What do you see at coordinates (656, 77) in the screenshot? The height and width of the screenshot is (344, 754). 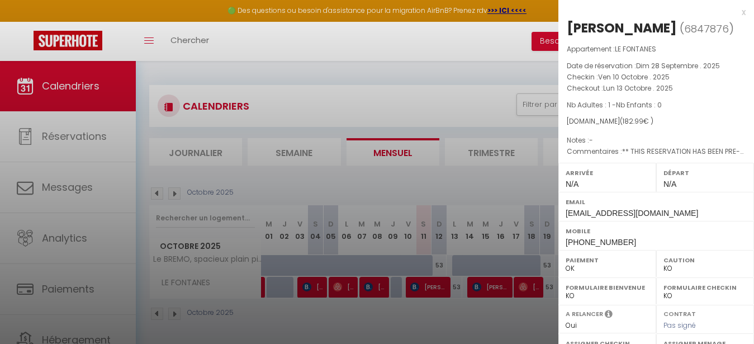 I see `p: Checkin :` at bounding box center [656, 77].